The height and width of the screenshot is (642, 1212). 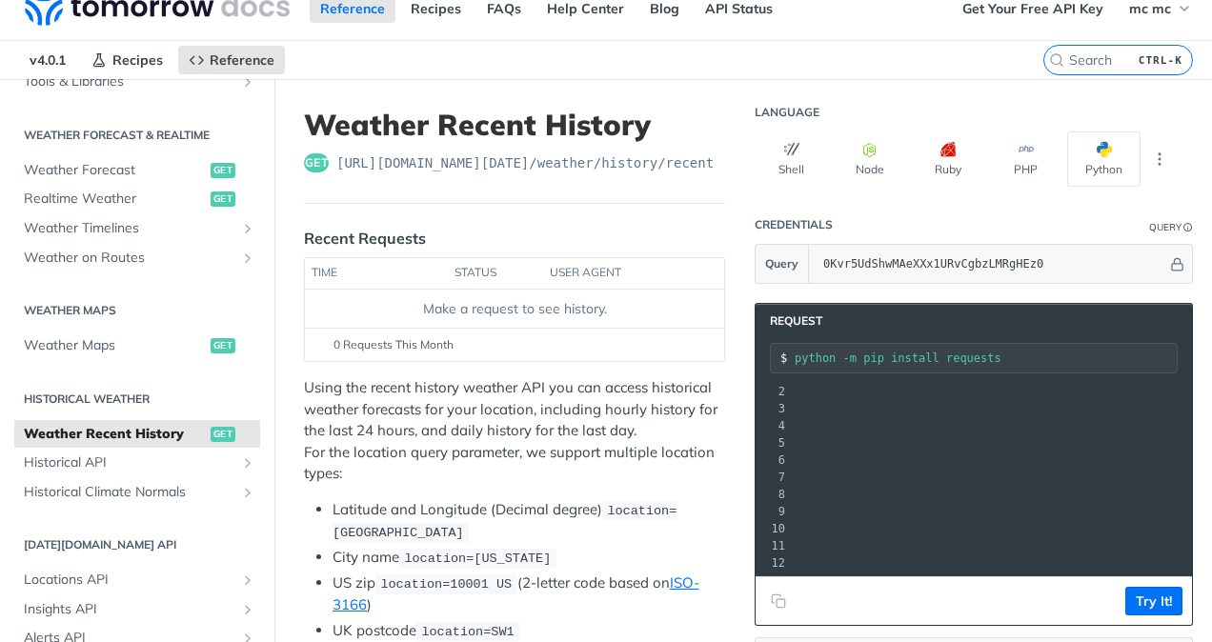 I want to click on div: 5, so click(x=772, y=443).